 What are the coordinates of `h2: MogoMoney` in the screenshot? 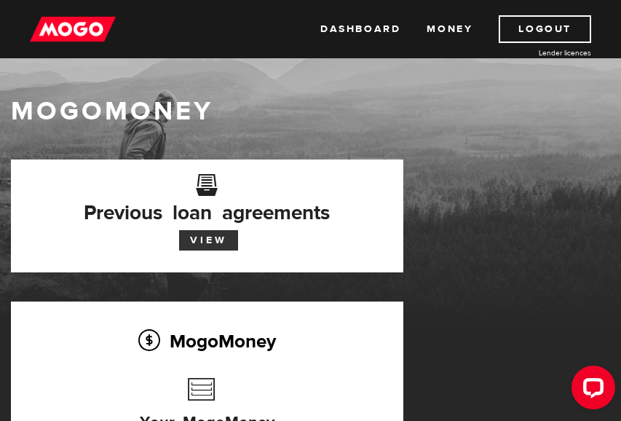 It's located at (207, 341).